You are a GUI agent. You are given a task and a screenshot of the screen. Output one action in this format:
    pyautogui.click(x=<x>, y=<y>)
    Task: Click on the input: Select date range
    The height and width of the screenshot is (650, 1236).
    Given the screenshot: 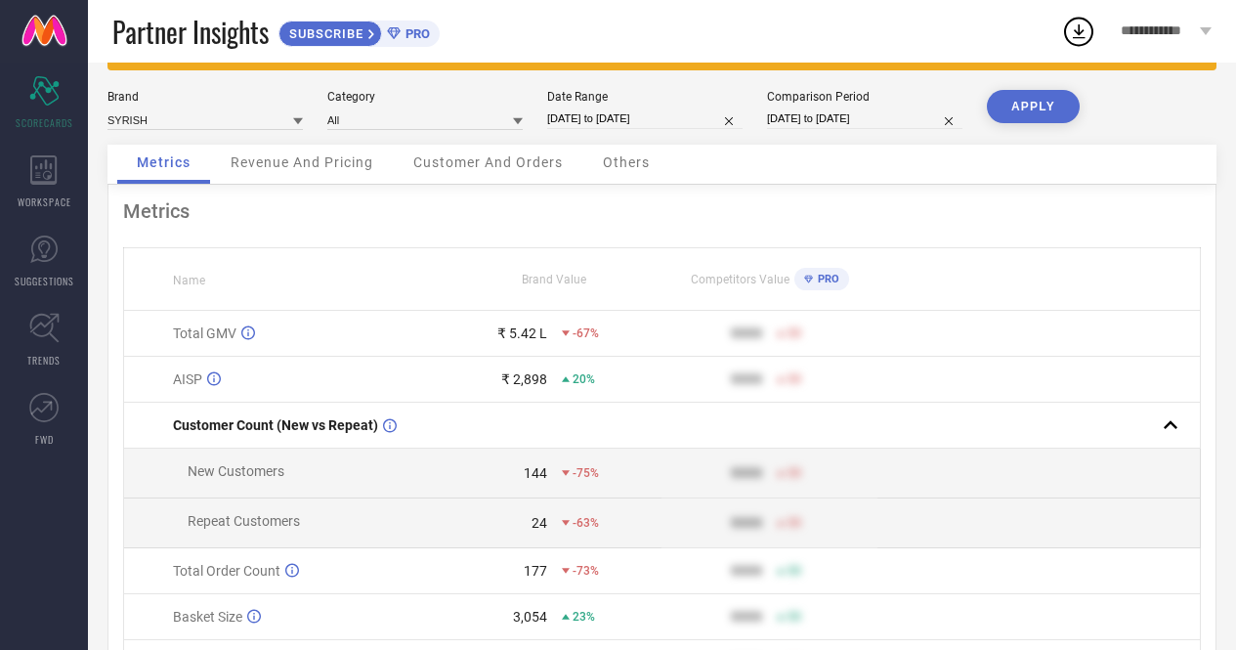 What is the action you would take?
    pyautogui.click(x=645, y=118)
    